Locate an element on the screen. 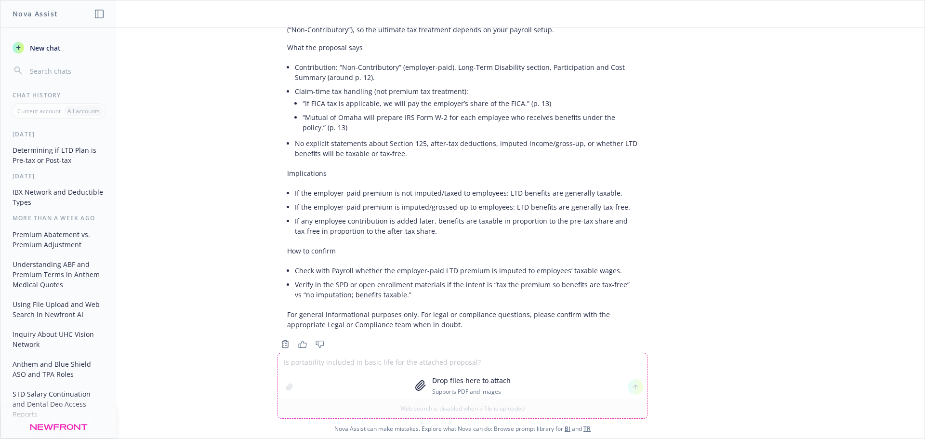  h1: Nova Assist is located at coordinates (35, 13).